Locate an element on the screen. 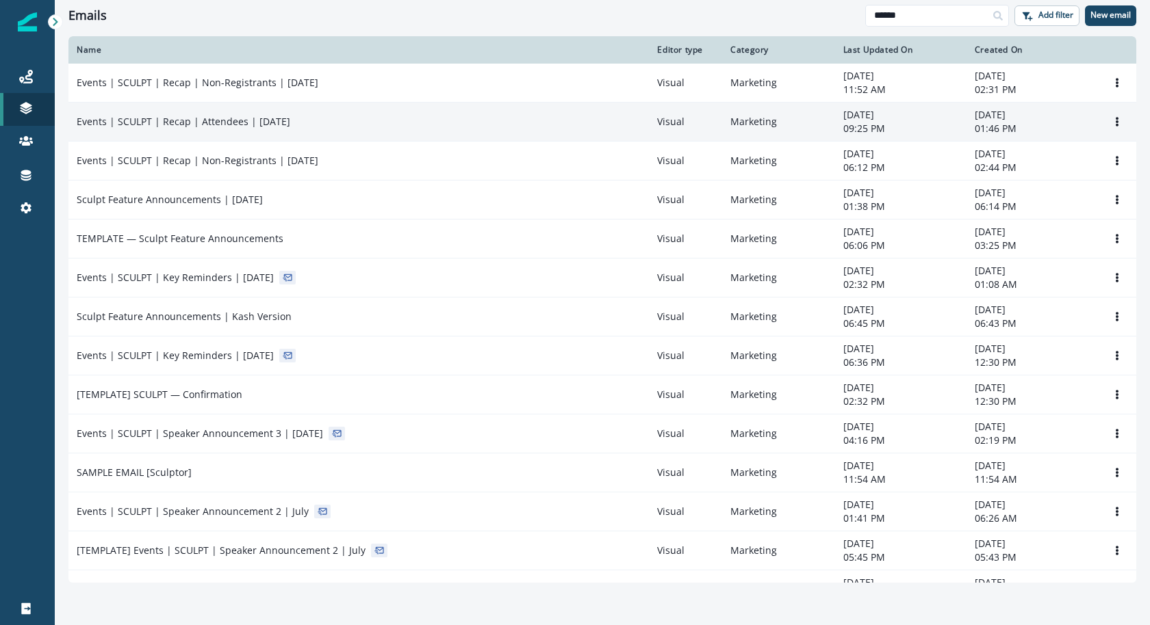  p: Sculpt Feature Announcements | Kash Version is located at coordinates (184, 317).